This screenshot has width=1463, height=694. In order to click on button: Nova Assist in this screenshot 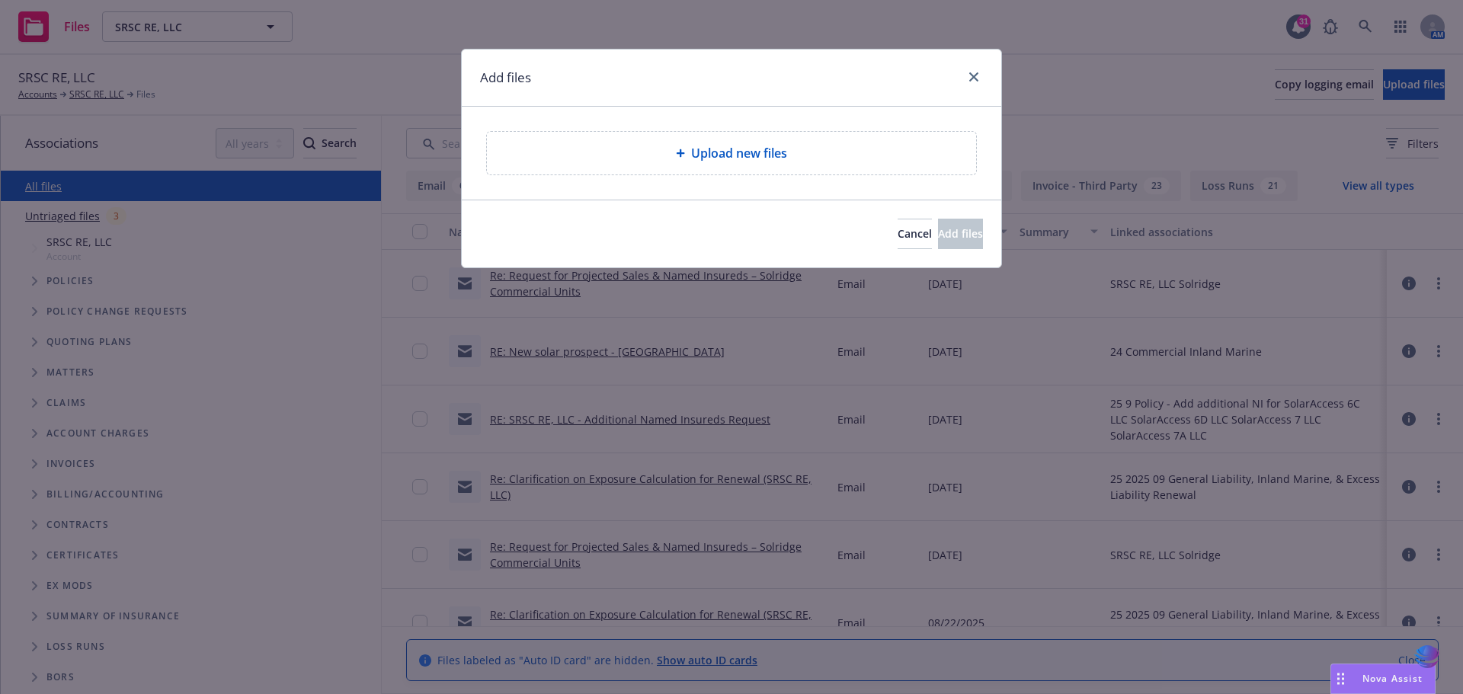, I will do `click(1383, 679)`.